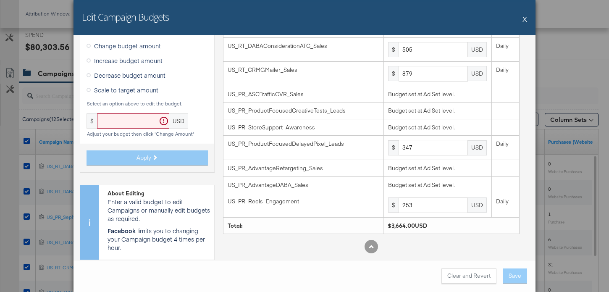 The height and width of the screenshot is (292, 609). What do you see at coordinates (126, 90) in the screenshot?
I see `span: Scale to target amount` at bounding box center [126, 90].